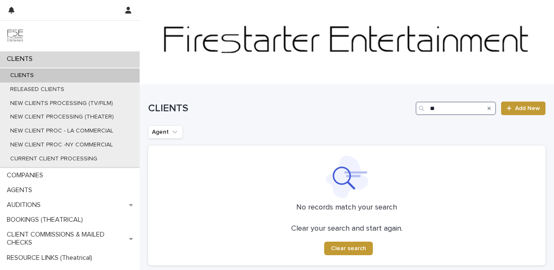 This screenshot has width=554, height=270. I want to click on p: NEW CLIENT PROCESSING (THEATER), so click(62, 117).